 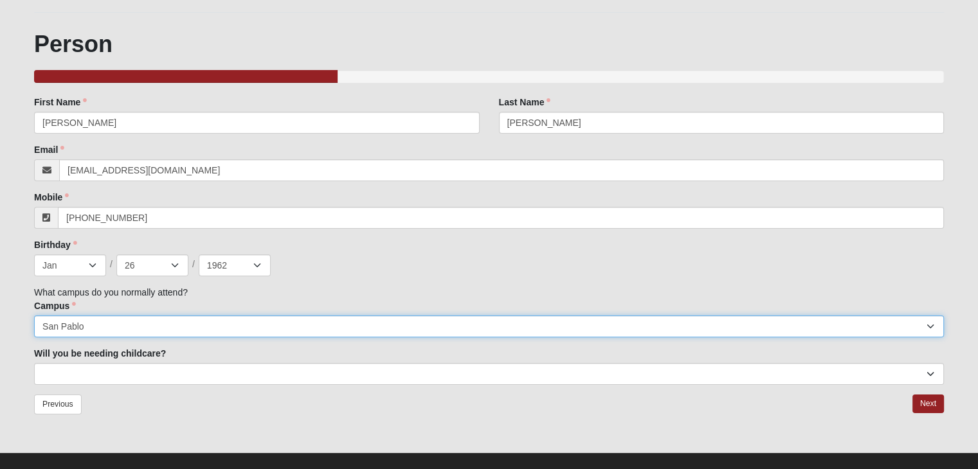 What do you see at coordinates (60, 102) in the screenshot?
I see `label: First Name` at bounding box center [60, 102].